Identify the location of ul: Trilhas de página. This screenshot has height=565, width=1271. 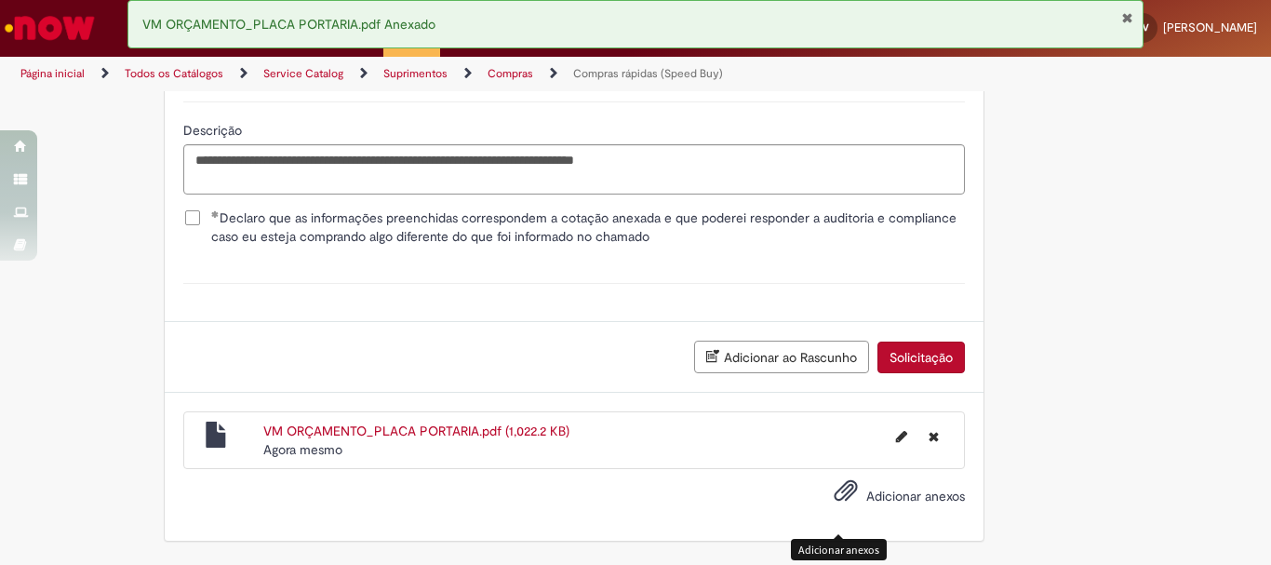
(423, 73).